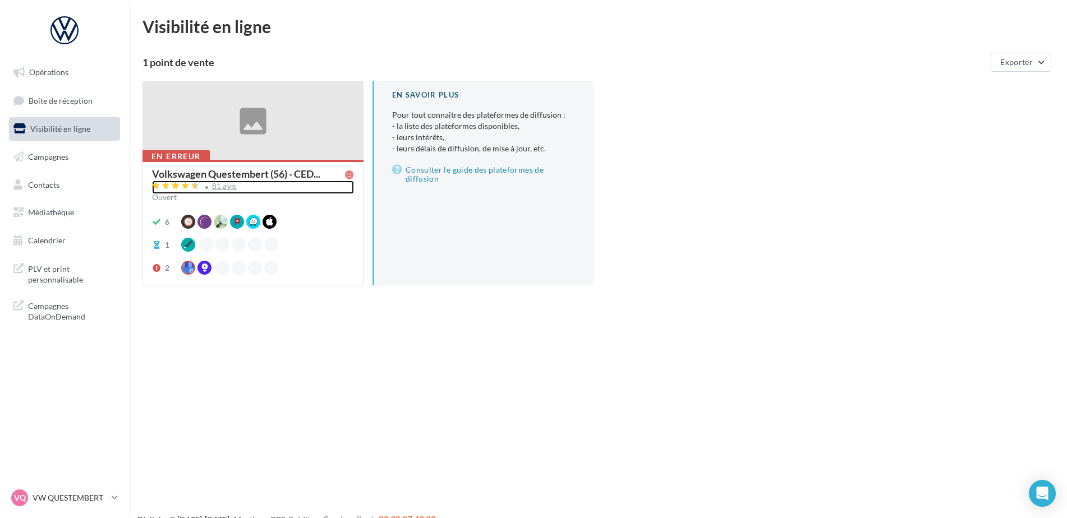 The image size is (1067, 518). I want to click on span: Campagnes DataOnDemand, so click(72, 310).